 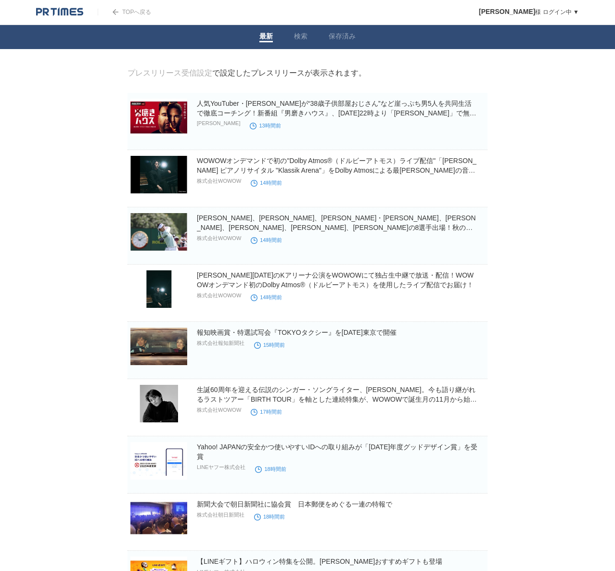 I want to click on time: 15時間前, so click(x=269, y=345).